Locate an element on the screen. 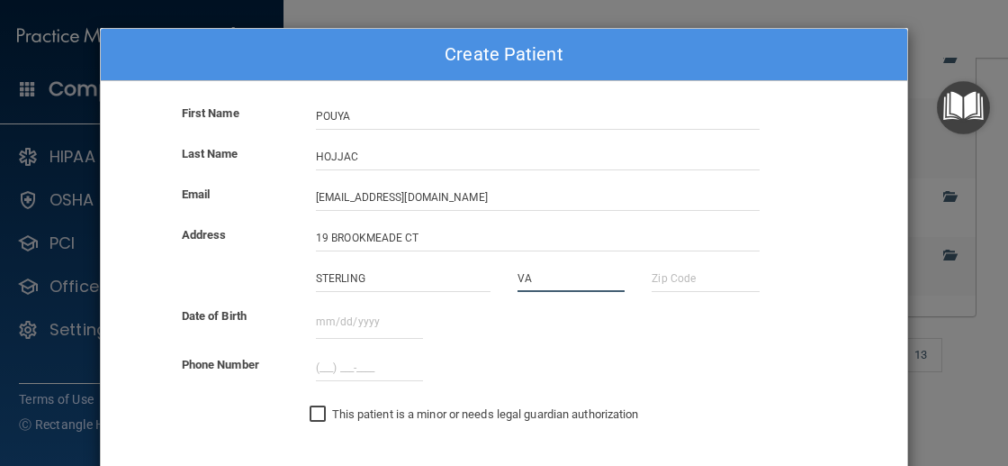 This screenshot has width=1008, height=466. input: Zip Code is located at coordinates (705, 278).